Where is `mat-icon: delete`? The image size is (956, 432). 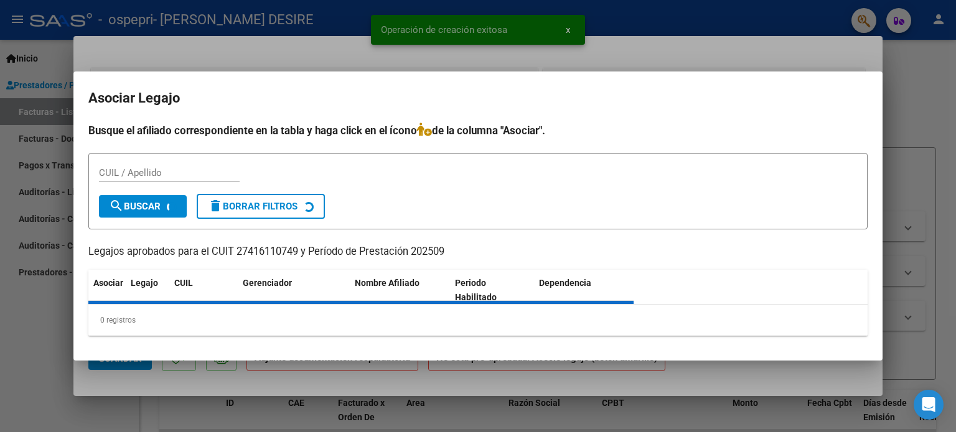 mat-icon: delete is located at coordinates (215, 206).